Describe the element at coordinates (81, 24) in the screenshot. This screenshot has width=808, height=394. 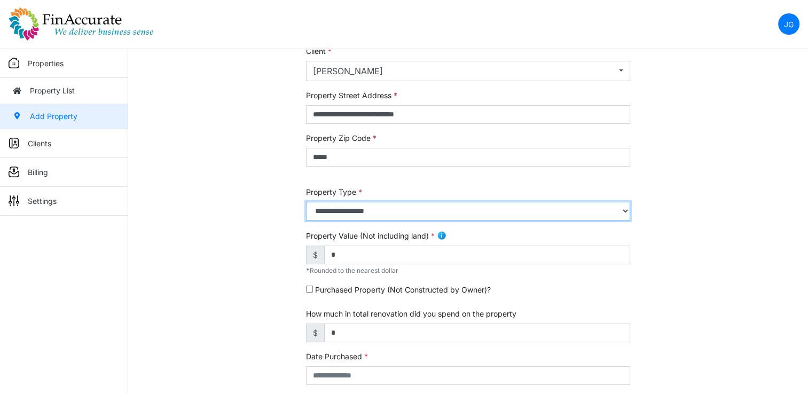
I see `img: spp logo` at that location.